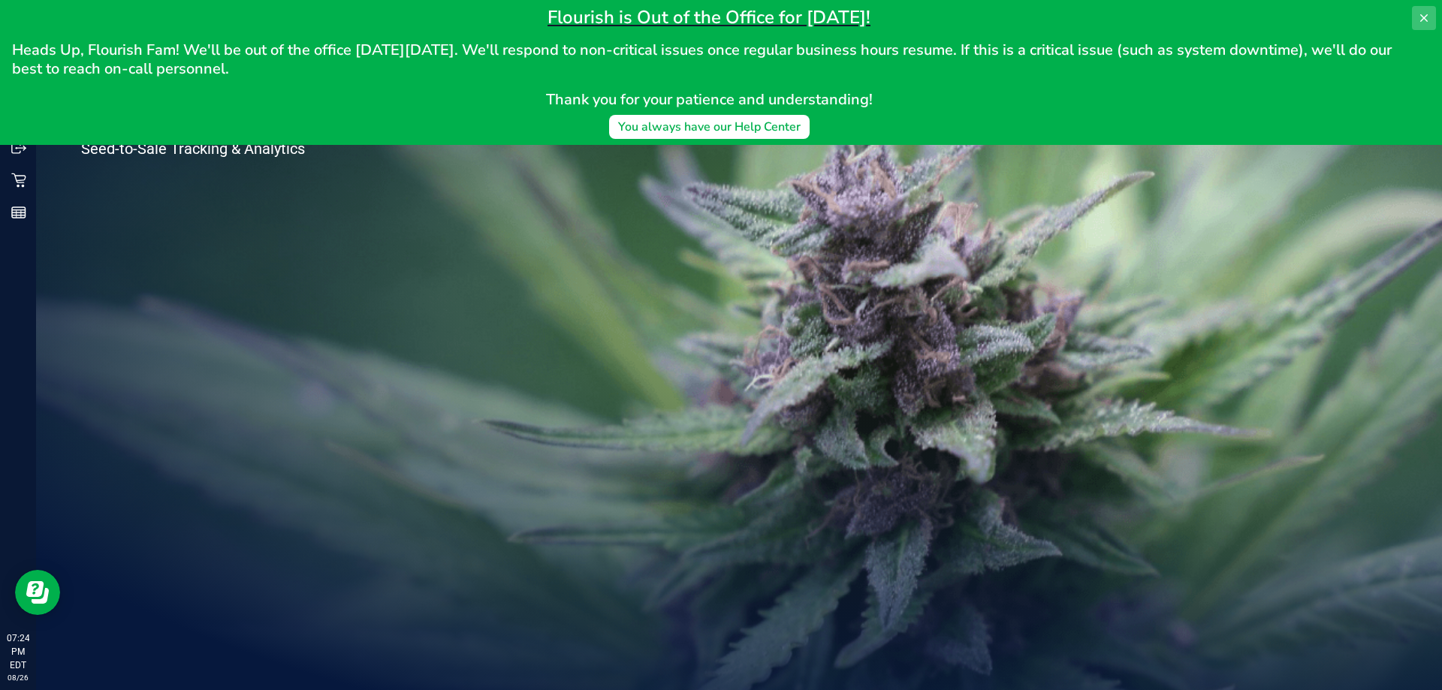  What do you see at coordinates (19, 148) in the screenshot?
I see `inline-svg: Outbound` at bounding box center [19, 148].